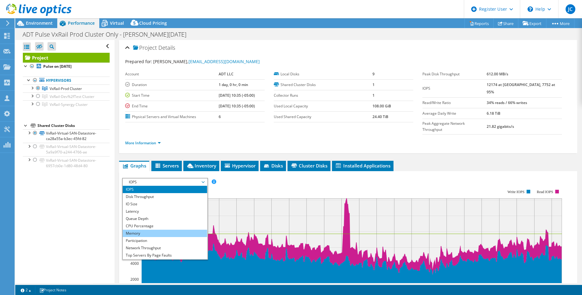 Image resolution: width=582 pixels, height=295 pixels. Describe the element at coordinates (201, 165) in the screenshot. I see `span: Inventory` at that location.